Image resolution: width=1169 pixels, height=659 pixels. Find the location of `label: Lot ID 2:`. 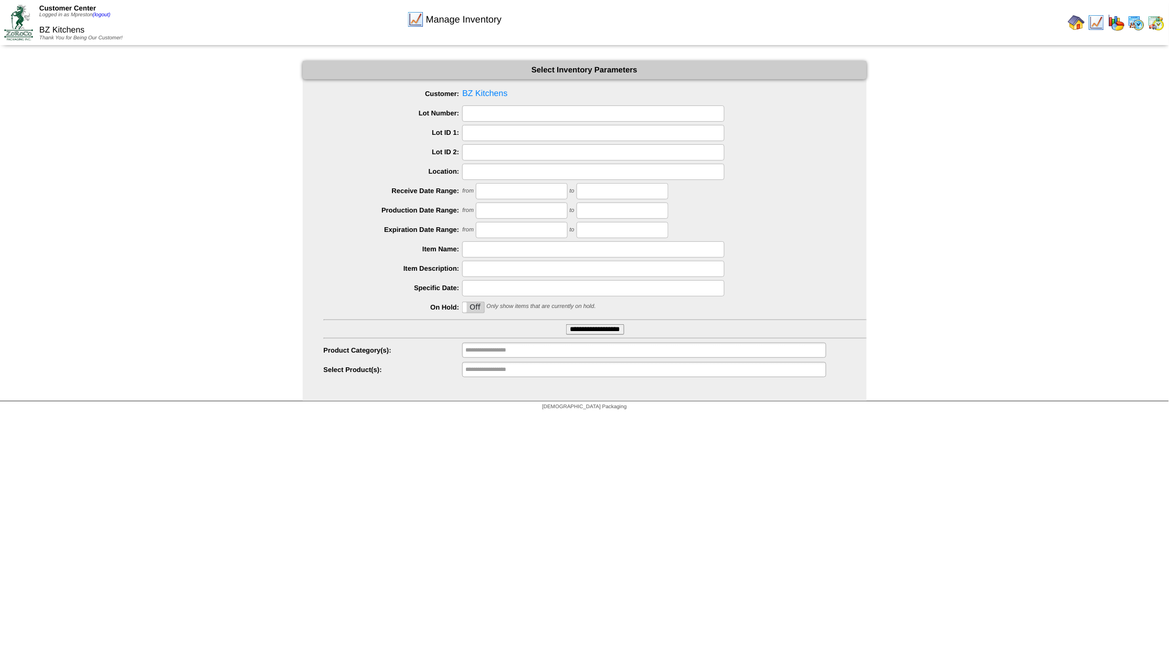

label: Lot ID 2: is located at coordinates (393, 152).